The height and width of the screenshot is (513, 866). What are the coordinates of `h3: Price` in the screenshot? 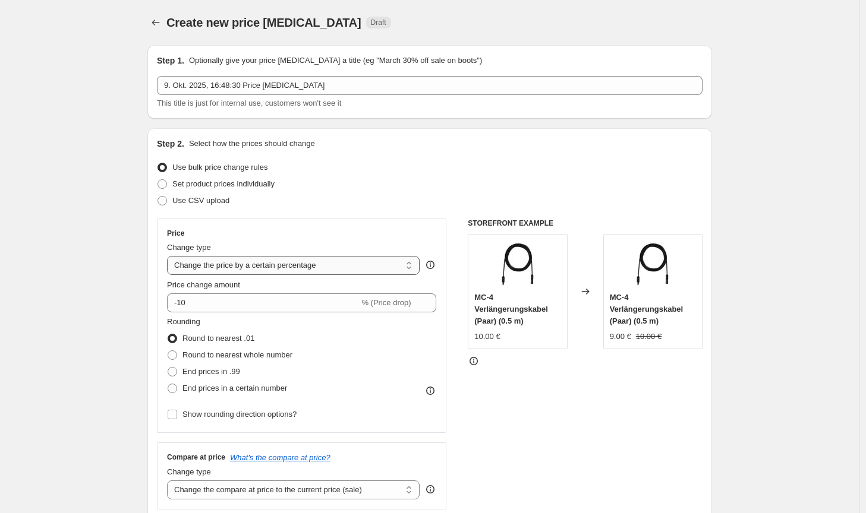 It's located at (175, 234).